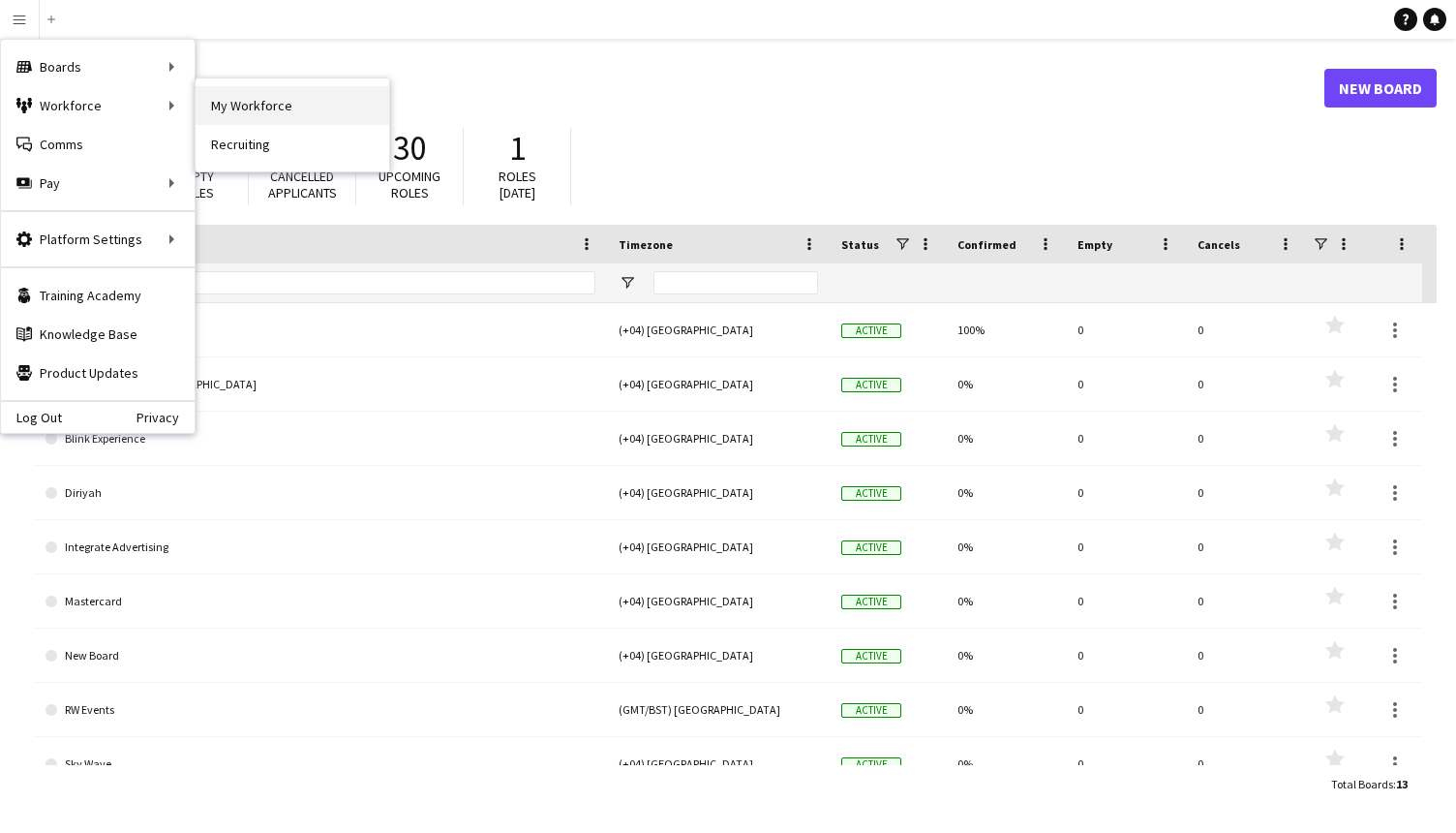 Image resolution: width=1456 pixels, height=833 pixels. Describe the element at coordinates (1219, 244) in the screenshot. I see `span: Cancels` at that location.